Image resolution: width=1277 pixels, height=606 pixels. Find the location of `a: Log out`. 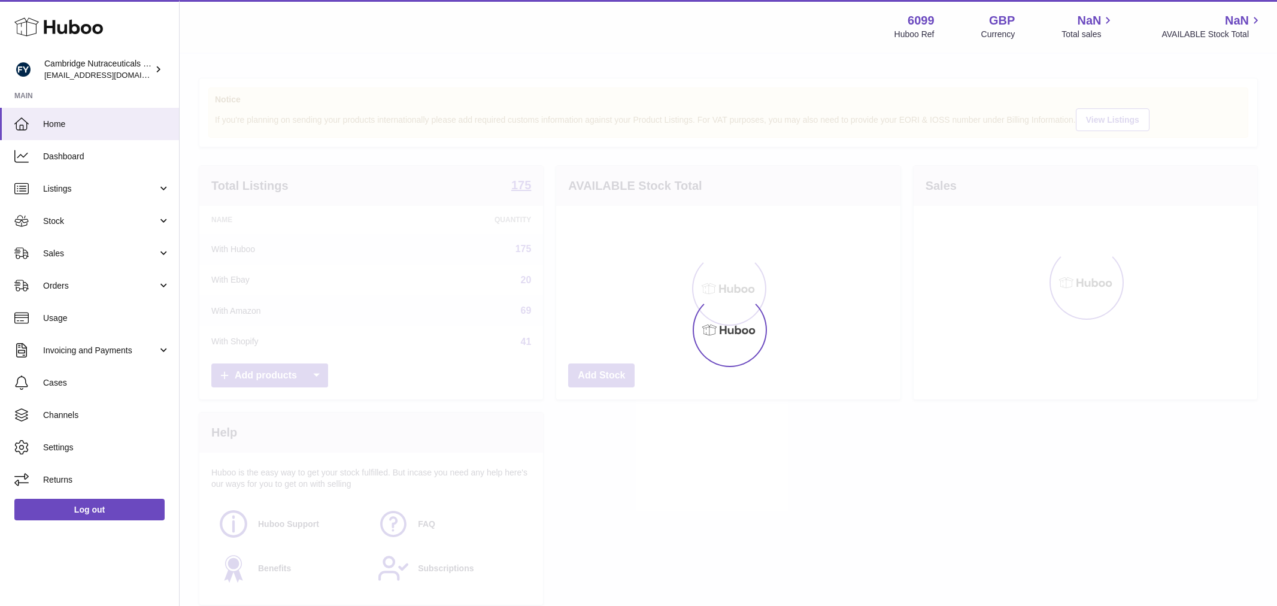

a: Log out is located at coordinates (89, 510).